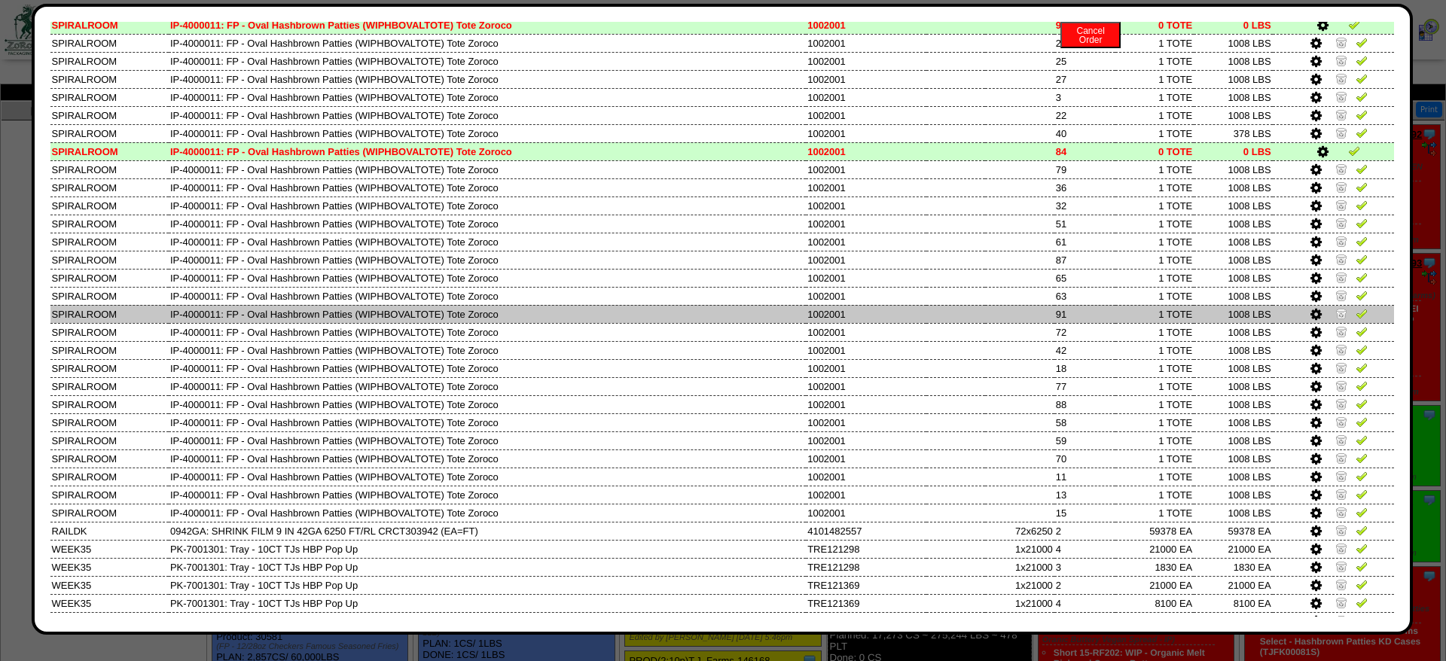  Describe the element at coordinates (1085, 621) in the screenshot. I see `td: 6` at that location.